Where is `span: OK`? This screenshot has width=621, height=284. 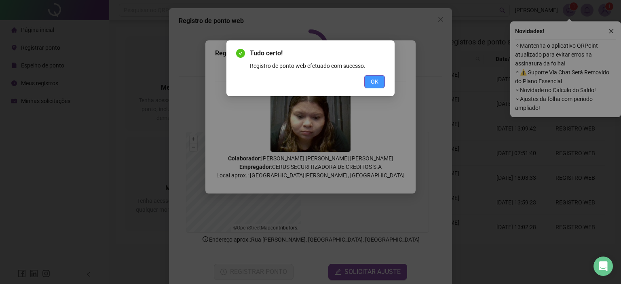
span: OK is located at coordinates (375, 82).